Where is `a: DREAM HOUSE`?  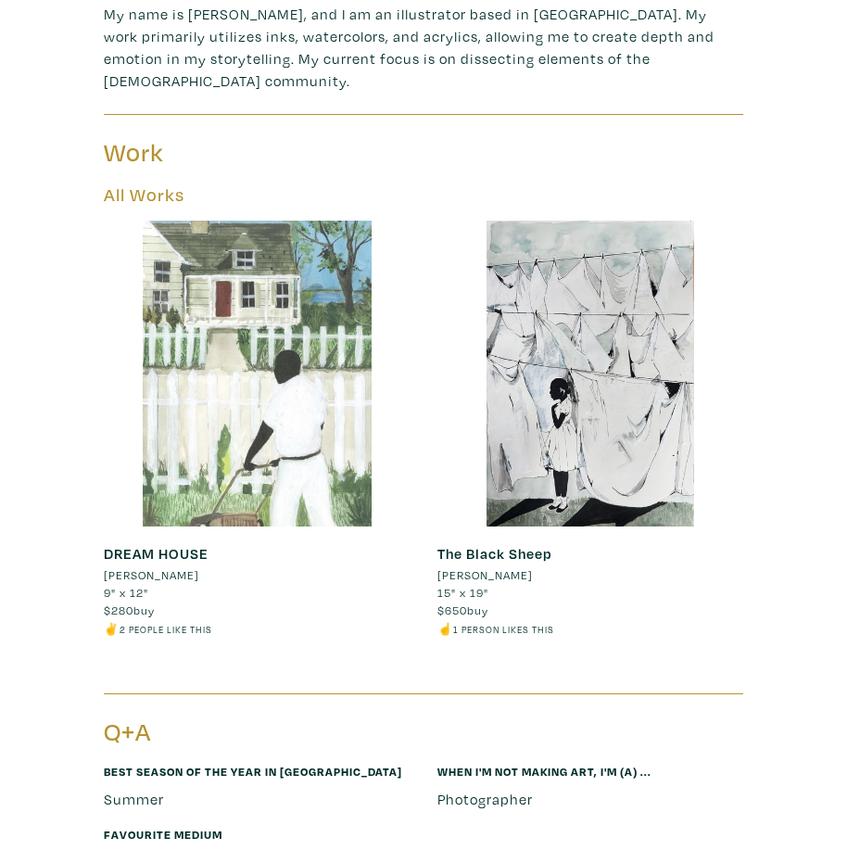 a: DREAM HOUSE is located at coordinates (156, 553).